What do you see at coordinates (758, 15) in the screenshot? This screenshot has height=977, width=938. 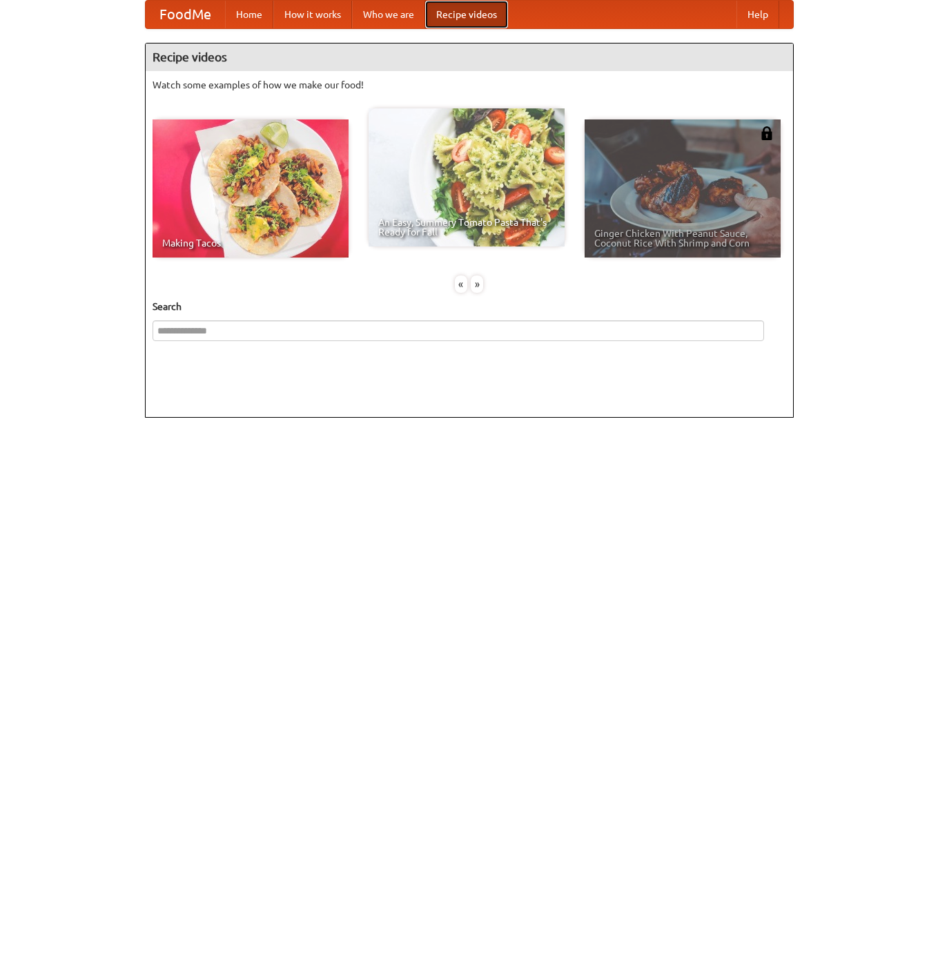 I see `a: Help` at bounding box center [758, 15].